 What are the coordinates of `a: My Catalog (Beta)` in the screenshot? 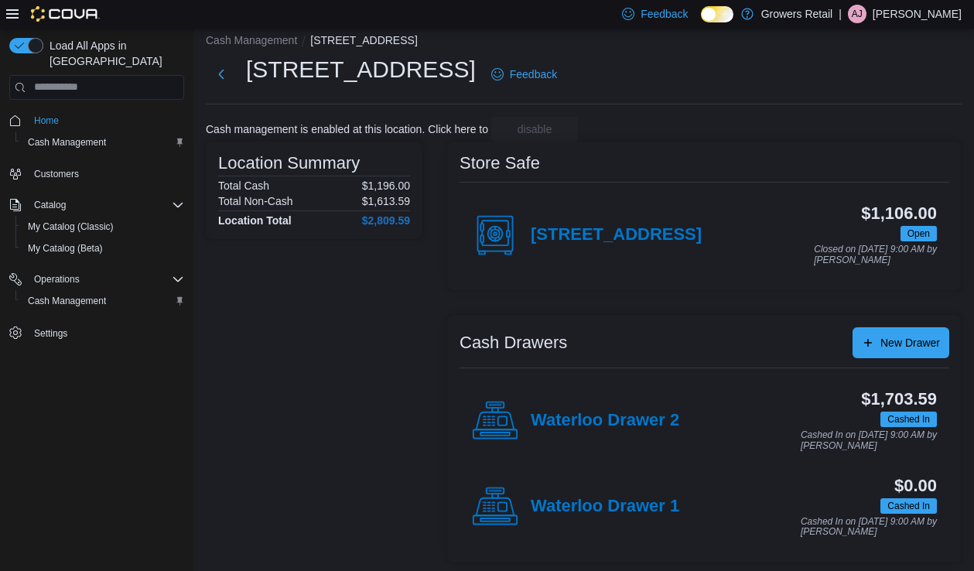 It's located at (65, 248).